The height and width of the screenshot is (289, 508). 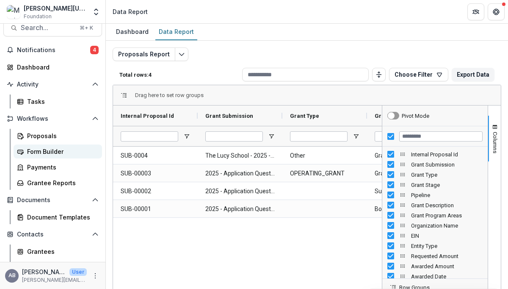 What do you see at coordinates (53, 119) in the screenshot?
I see `button: Open Workflows` at bounding box center [53, 119].